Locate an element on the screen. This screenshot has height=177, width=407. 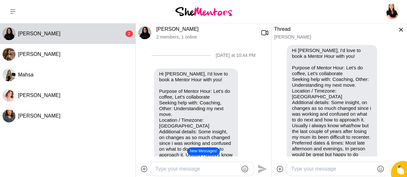
div: Amanda Greenman is located at coordinates (9, 95).